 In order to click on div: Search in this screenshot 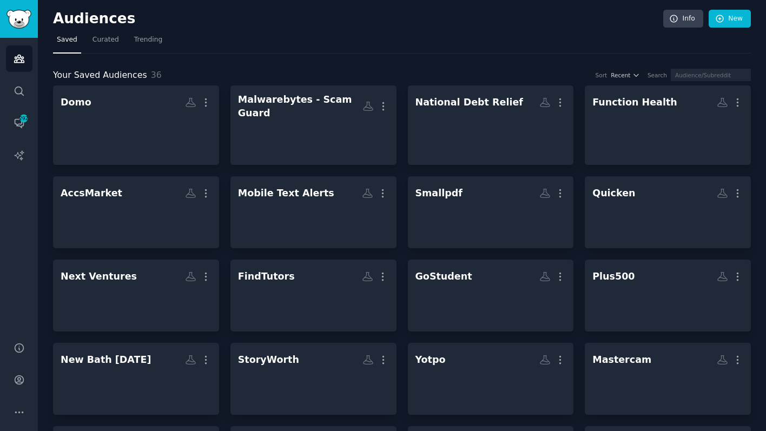, I will do `click(657, 75)`.